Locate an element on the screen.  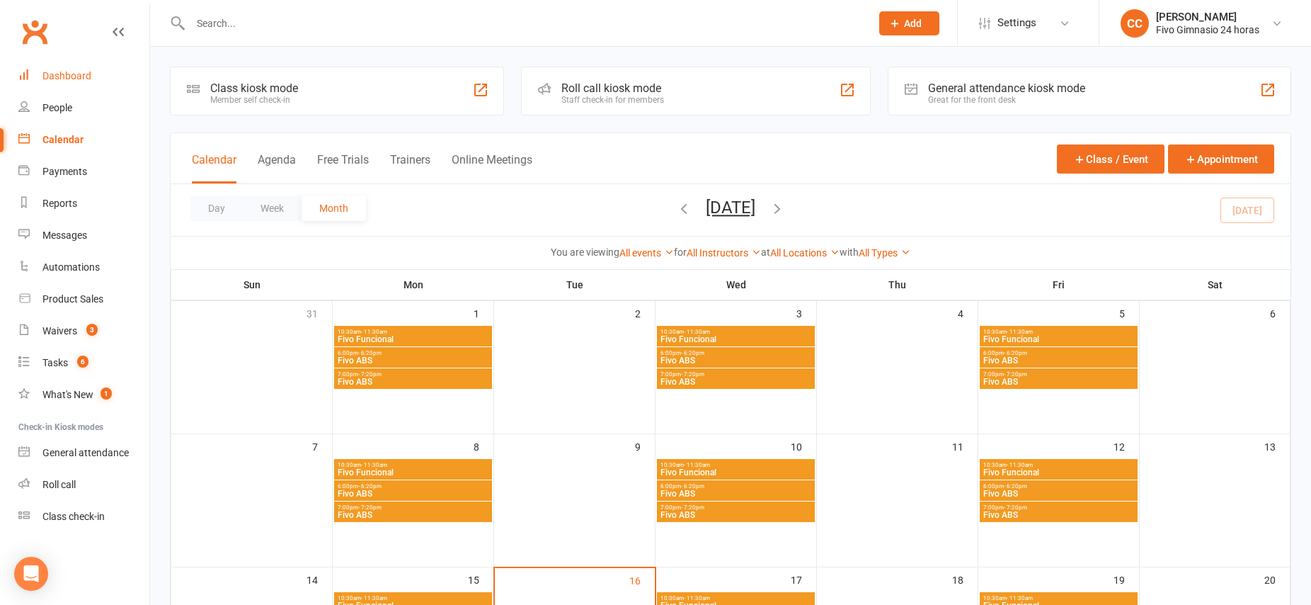
div: General attendance kiosk mode is located at coordinates (1007, 88).